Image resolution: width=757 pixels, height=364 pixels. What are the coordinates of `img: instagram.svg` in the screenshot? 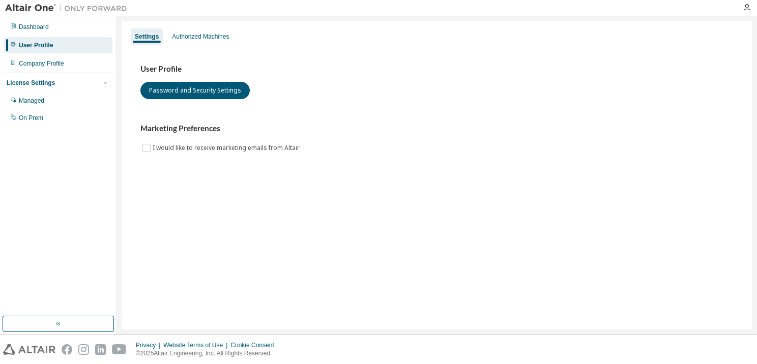 It's located at (83, 349).